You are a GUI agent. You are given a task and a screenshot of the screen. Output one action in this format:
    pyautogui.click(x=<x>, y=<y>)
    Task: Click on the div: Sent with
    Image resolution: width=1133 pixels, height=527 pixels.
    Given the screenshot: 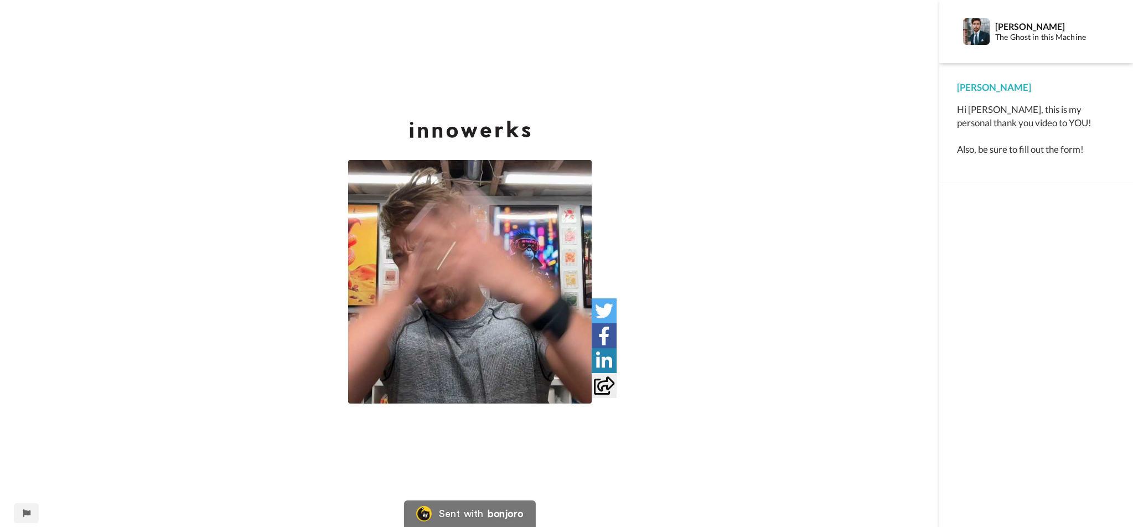 What is the action you would take?
    pyautogui.click(x=461, y=514)
    